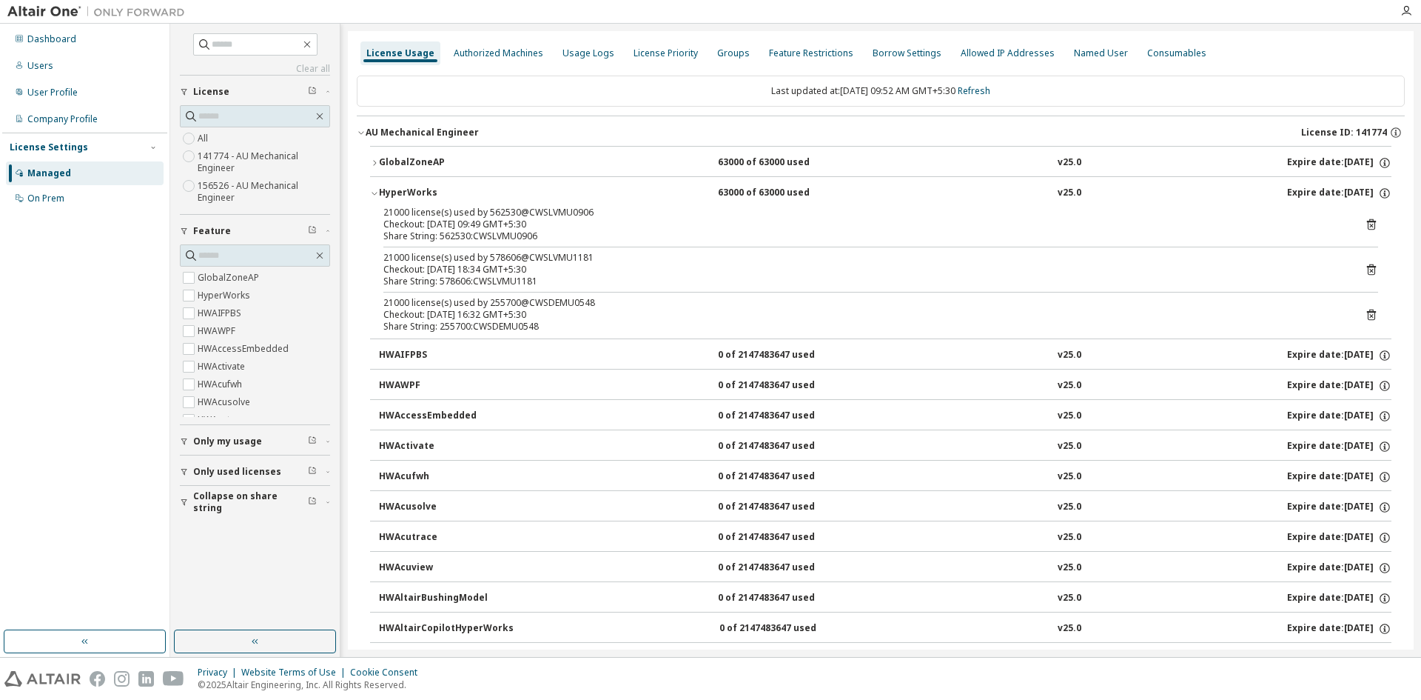 This screenshot has width=1421, height=700. Describe the element at coordinates (400, 53) in the screenshot. I see `div: License Usage` at that location.